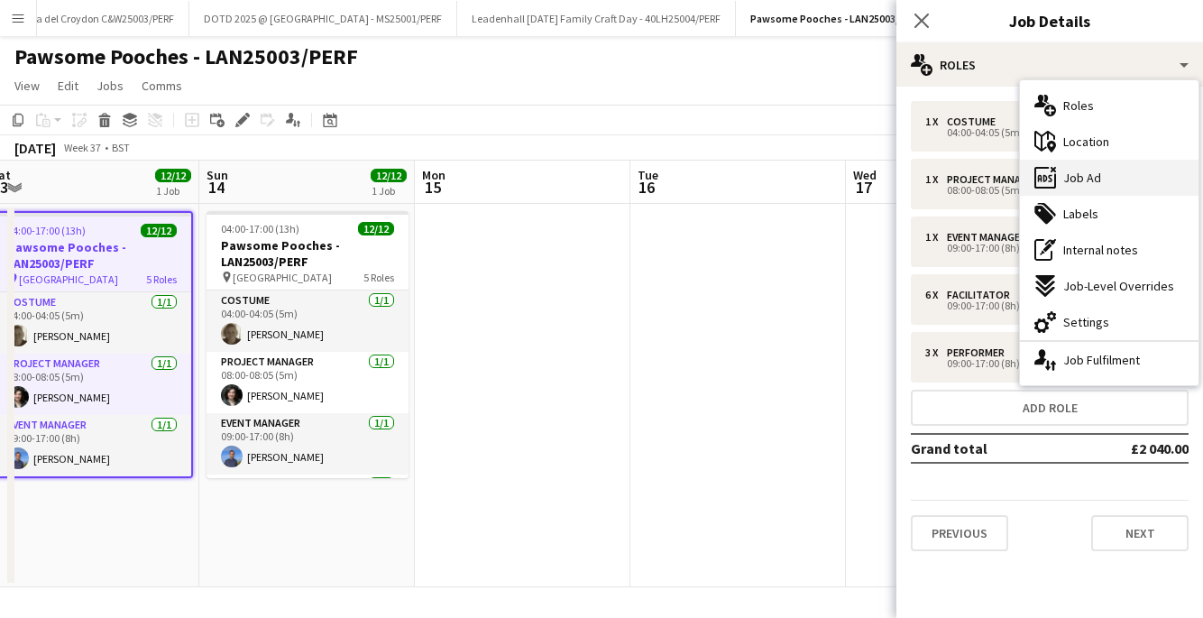 This screenshot has height=618, width=1203. I want to click on span: Roles, so click(1079, 106).